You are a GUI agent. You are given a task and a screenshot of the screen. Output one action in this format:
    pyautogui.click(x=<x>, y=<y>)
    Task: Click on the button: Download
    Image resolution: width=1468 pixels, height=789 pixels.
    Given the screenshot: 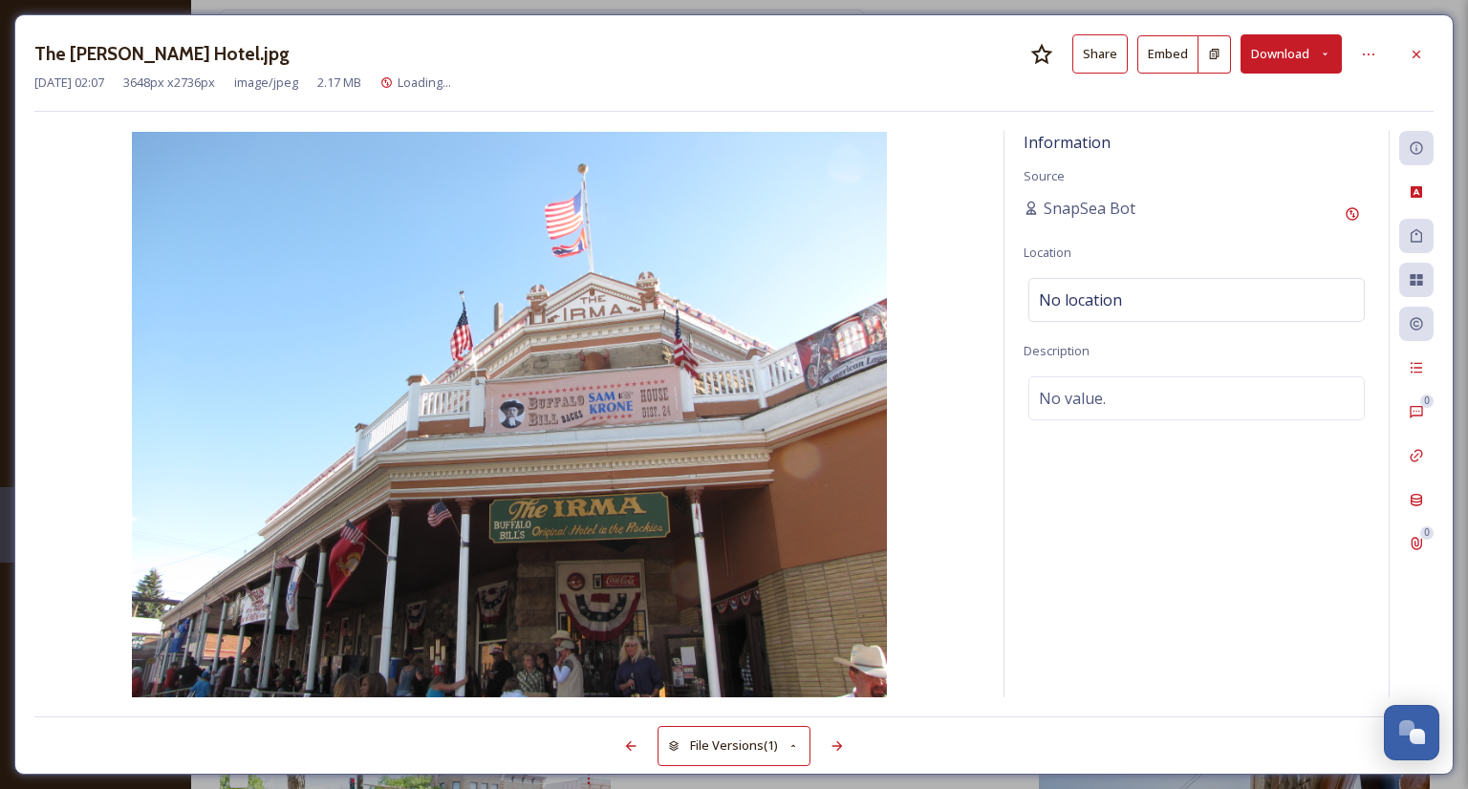 What is the action you would take?
    pyautogui.click(x=1291, y=54)
    